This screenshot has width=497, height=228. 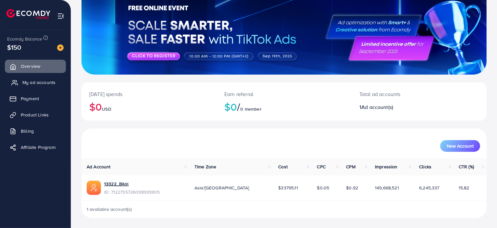 I want to click on span: New Account, so click(x=460, y=146).